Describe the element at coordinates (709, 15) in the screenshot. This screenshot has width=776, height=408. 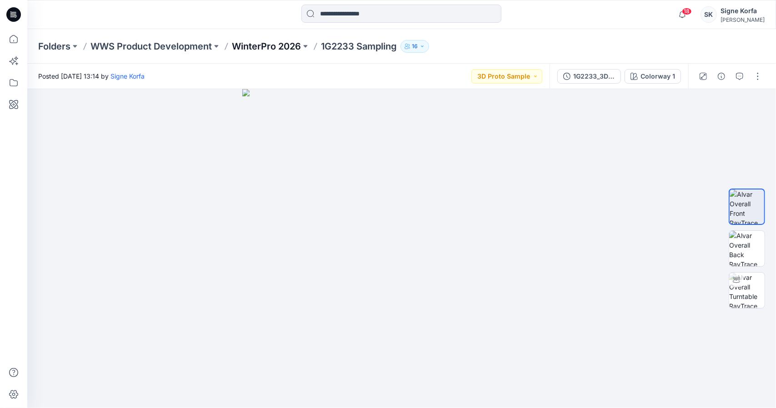
I see `div: SK` at that location.